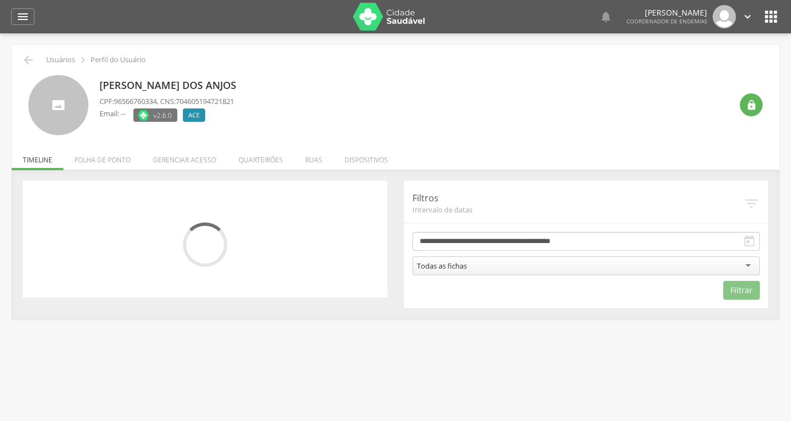  What do you see at coordinates (666, 21) in the screenshot?
I see `span: Coordenador de Endemias` at bounding box center [666, 21].